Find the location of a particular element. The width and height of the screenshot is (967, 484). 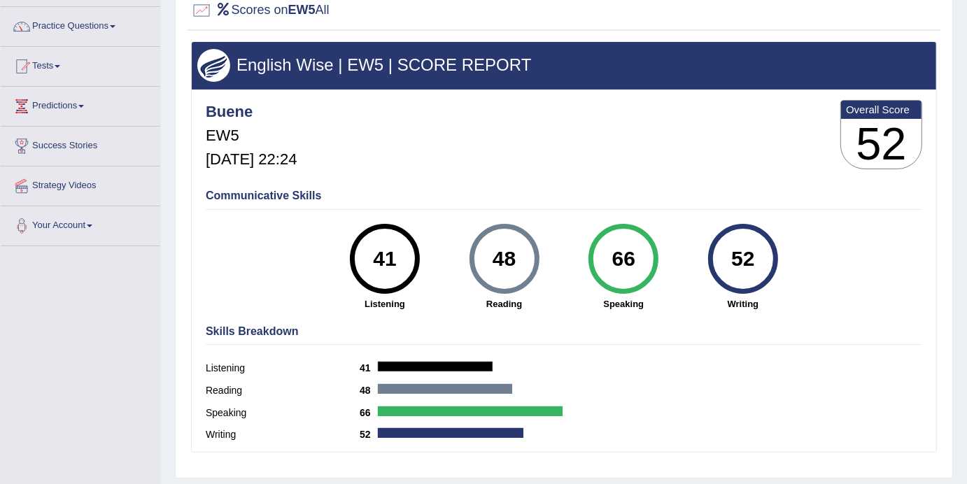

a: Predictions is located at coordinates (80, 104).